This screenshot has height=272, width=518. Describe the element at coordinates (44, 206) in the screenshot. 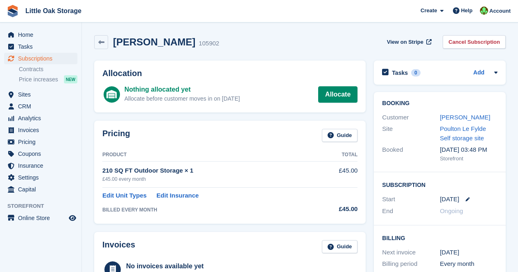

I see `span: Storefront` at that location.